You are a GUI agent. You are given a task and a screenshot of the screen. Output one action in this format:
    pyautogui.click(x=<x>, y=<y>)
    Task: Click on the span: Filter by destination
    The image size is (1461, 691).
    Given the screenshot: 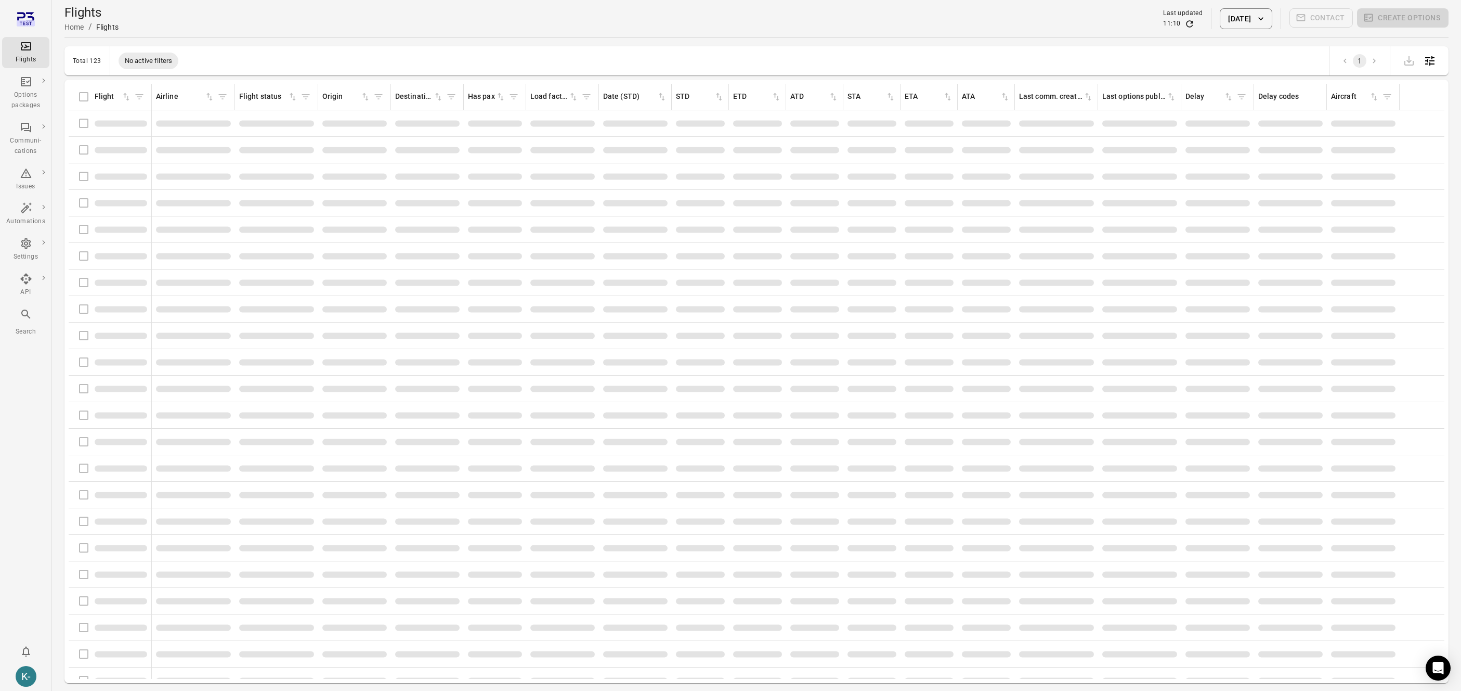 What is the action you would take?
    pyautogui.click(x=451, y=97)
    